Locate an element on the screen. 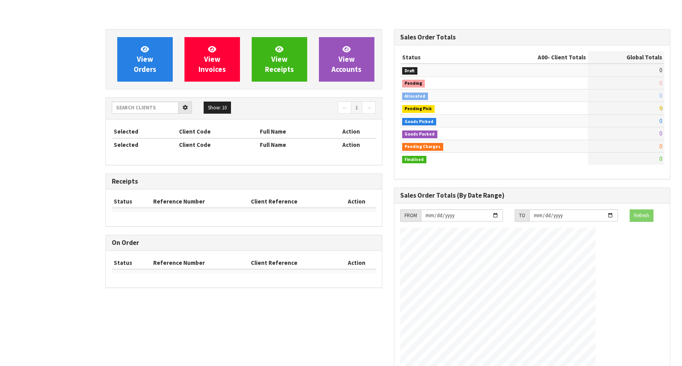 Image resolution: width=682 pixels, height=366 pixels. span: View Receipts is located at coordinates (280, 59).